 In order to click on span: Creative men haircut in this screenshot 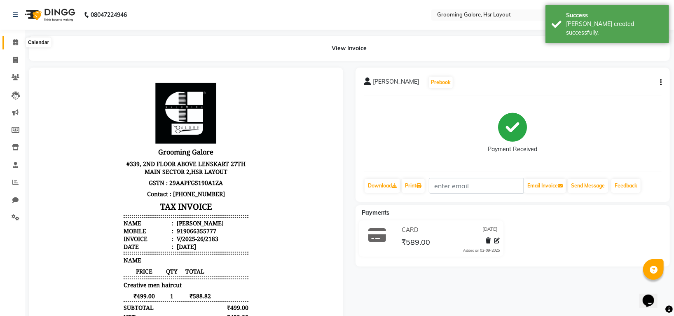, I will do `click(115, 209)`.